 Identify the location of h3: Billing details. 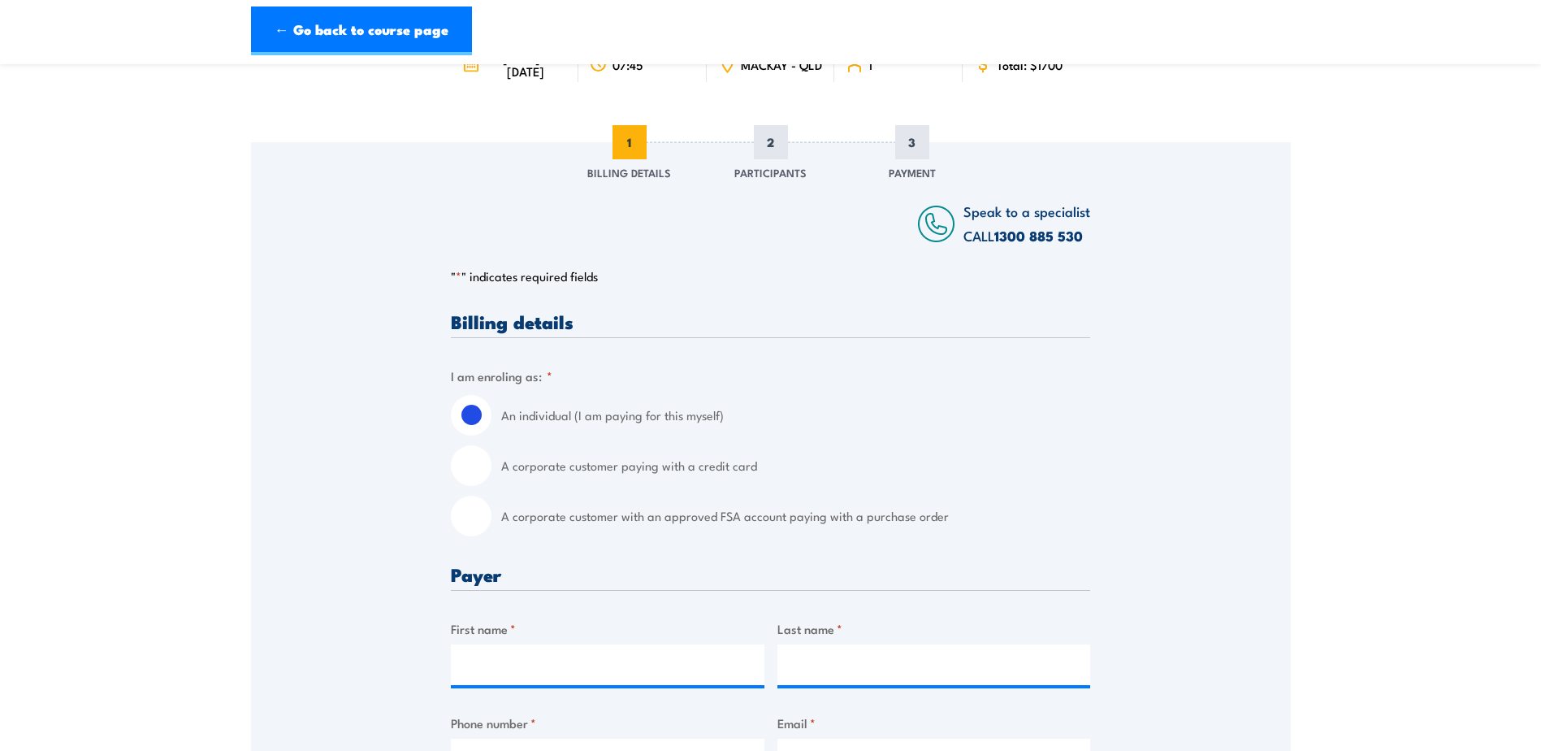
(770, 321).